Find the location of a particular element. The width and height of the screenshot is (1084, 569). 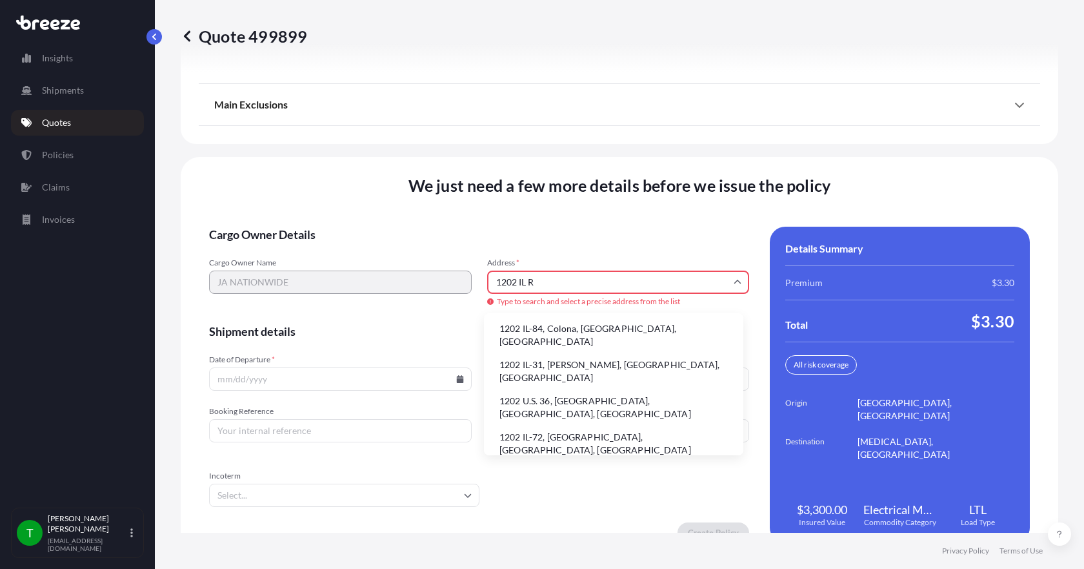

input: mm/dd/yyyy is located at coordinates (340, 379).